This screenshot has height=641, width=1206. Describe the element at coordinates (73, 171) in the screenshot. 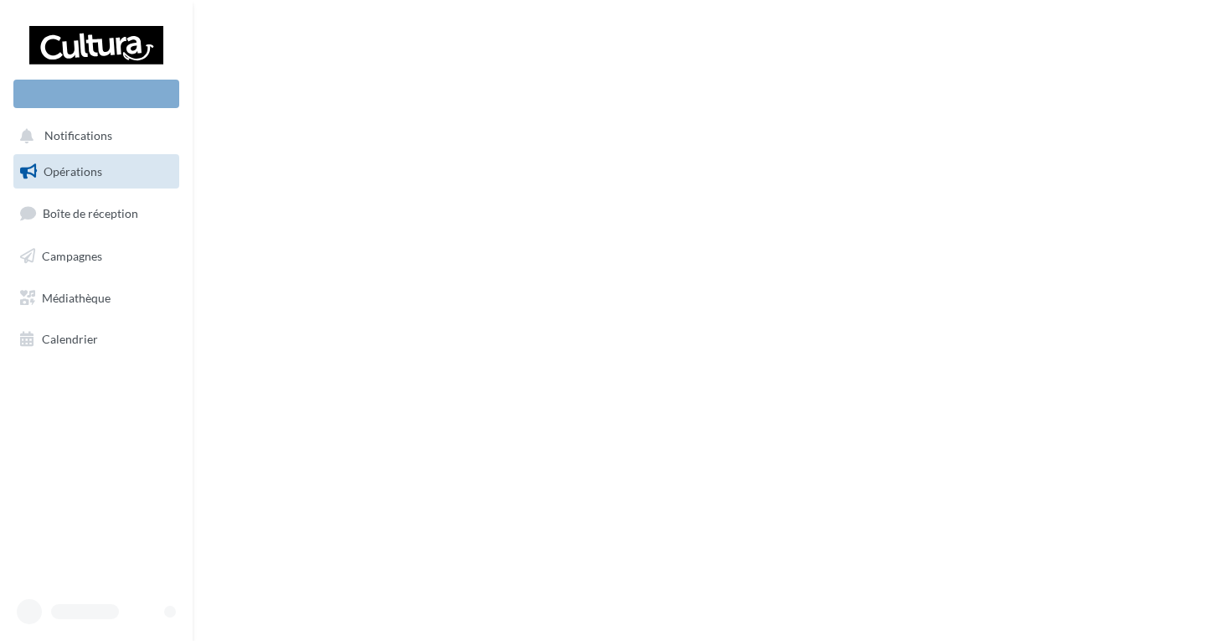

I see `span: Opérations` at that location.